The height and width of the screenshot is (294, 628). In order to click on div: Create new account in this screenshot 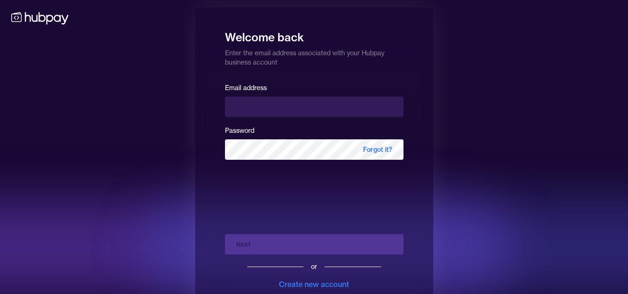, I will do `click(314, 284)`.